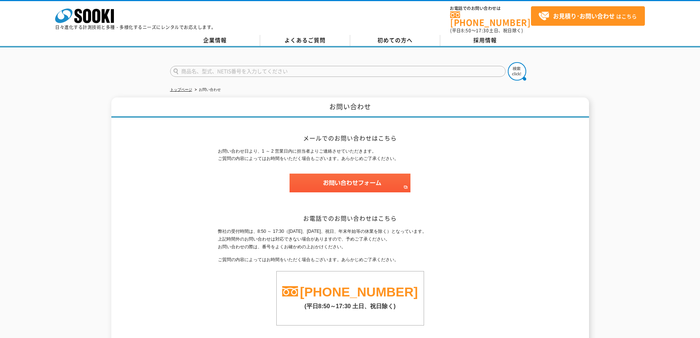 The width and height of the screenshot is (700, 338). What do you see at coordinates (181, 89) in the screenshot?
I see `a: トップページ` at bounding box center [181, 89].